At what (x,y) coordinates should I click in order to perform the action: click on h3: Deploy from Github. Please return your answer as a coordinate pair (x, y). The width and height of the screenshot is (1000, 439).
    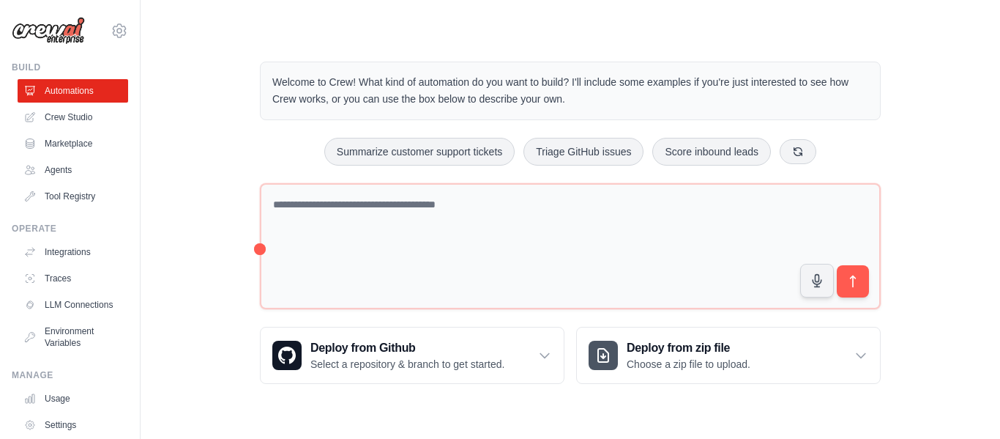
    Looking at the image, I should click on (407, 348).